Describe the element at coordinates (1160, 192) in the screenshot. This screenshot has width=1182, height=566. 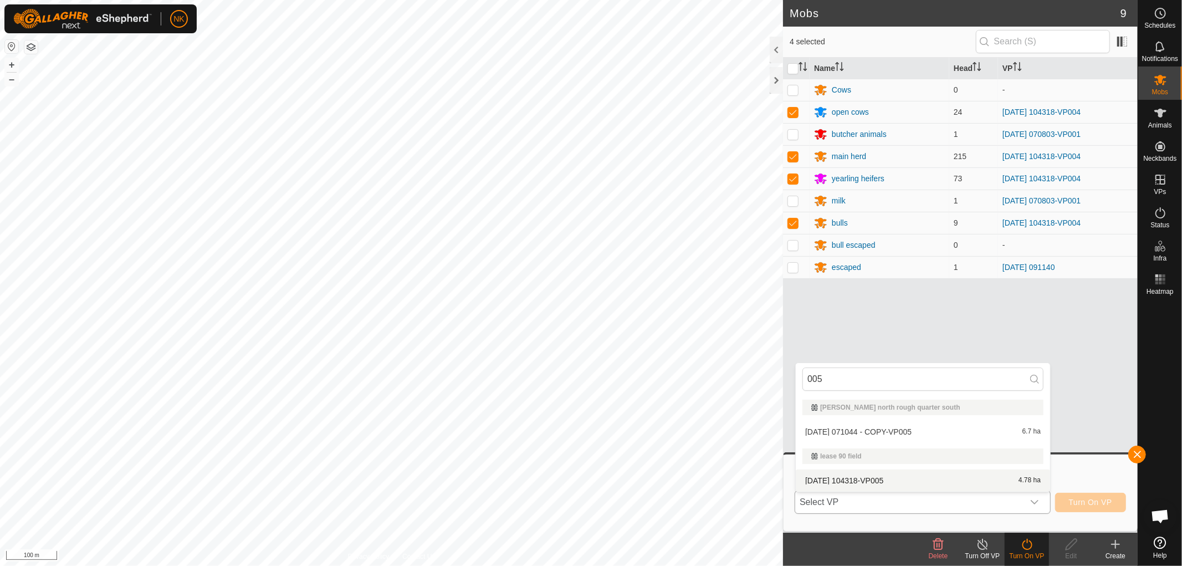
I see `span: VPs` at that location.